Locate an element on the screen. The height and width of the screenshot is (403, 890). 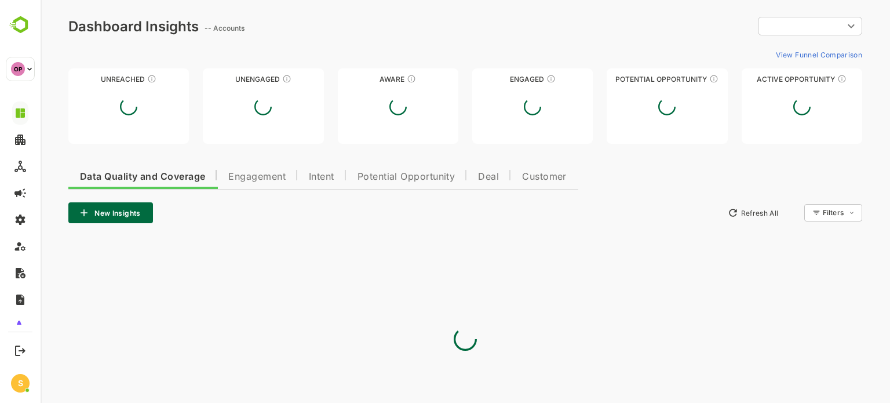
span: Engagement is located at coordinates (216, 177).